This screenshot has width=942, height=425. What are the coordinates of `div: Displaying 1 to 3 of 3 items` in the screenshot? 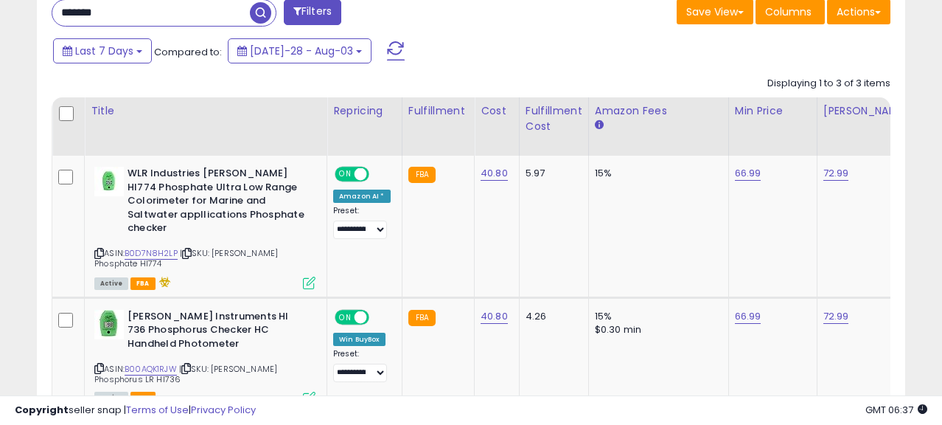 It's located at (829, 83).